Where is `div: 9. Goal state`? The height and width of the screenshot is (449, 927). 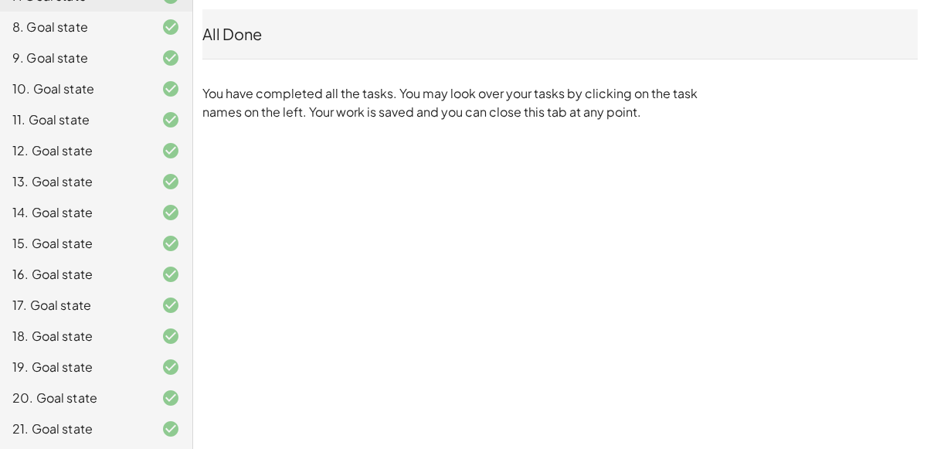
div: 9. Goal state is located at coordinates (74, 58).